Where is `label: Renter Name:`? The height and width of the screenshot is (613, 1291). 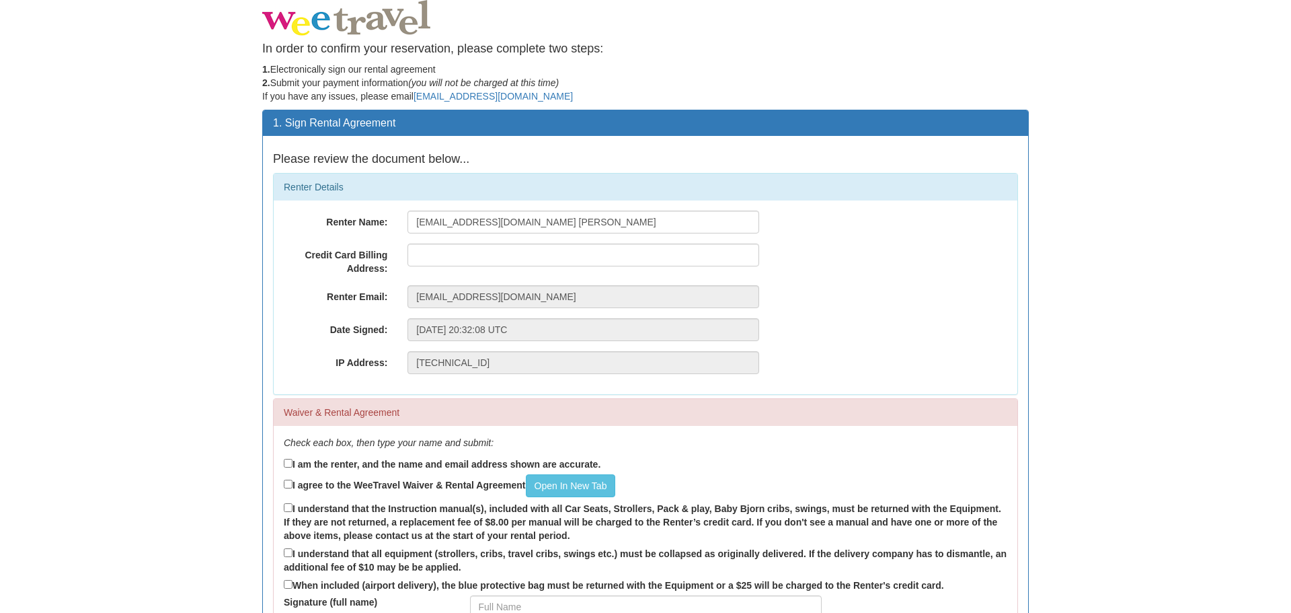 label: Renter Name: is located at coordinates (336, 219).